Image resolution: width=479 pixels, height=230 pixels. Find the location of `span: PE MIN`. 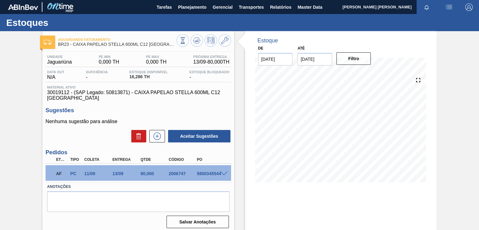

span: PE MIN is located at coordinates (109, 57).